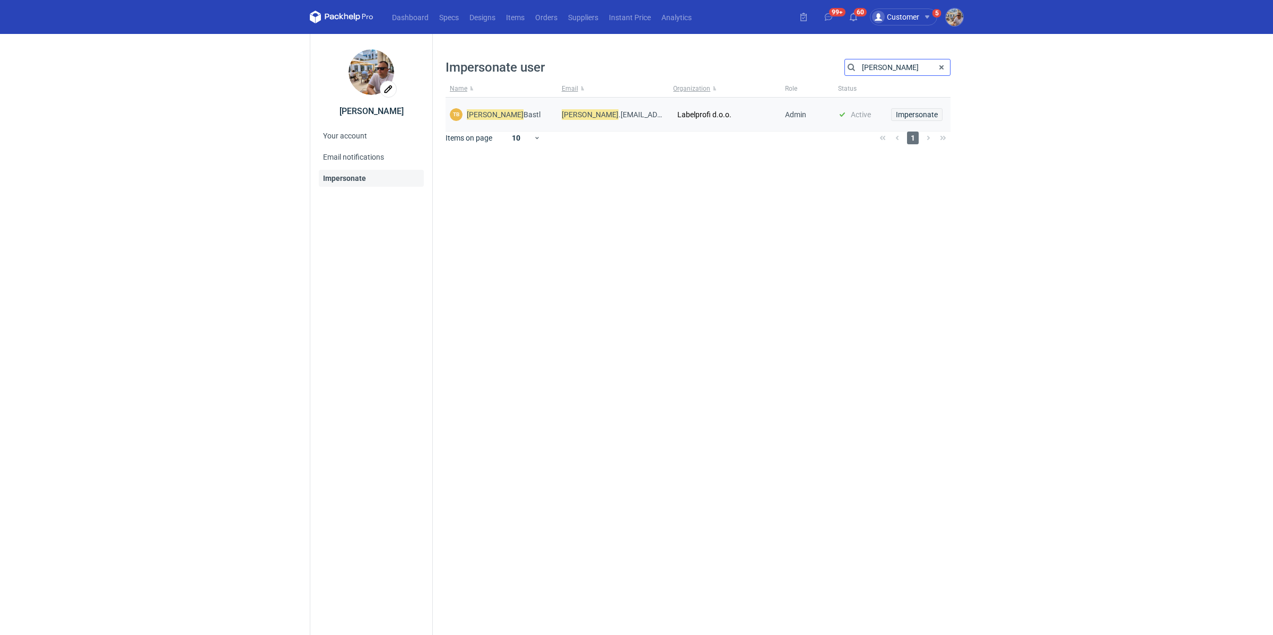 The width and height of the screenshot is (1273, 635). What do you see at coordinates (456, 115) in the screenshot?
I see `figcaption: TB` at bounding box center [456, 115].